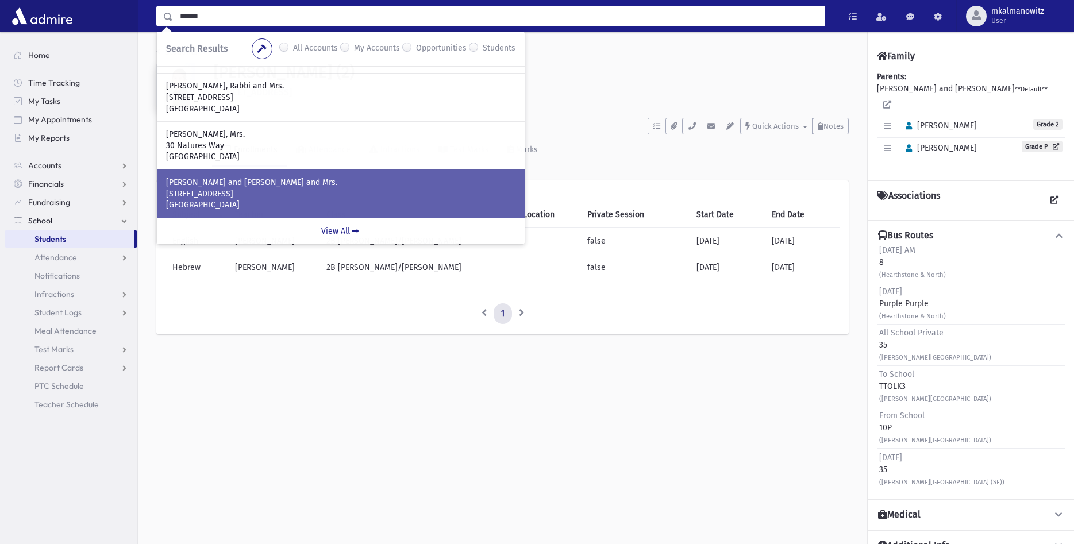  I want to click on span: All School Private, so click(911, 333).